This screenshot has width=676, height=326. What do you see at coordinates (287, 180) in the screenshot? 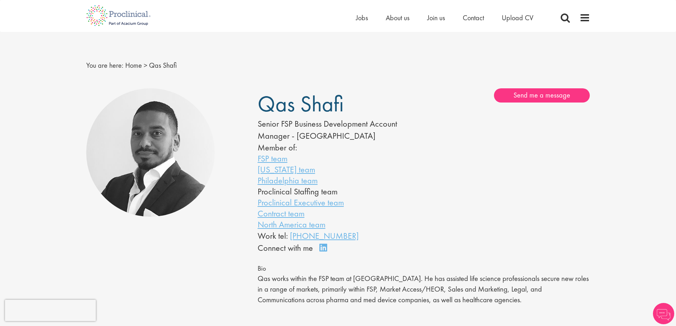
I see `a: Philadelphia team` at bounding box center [287, 180].